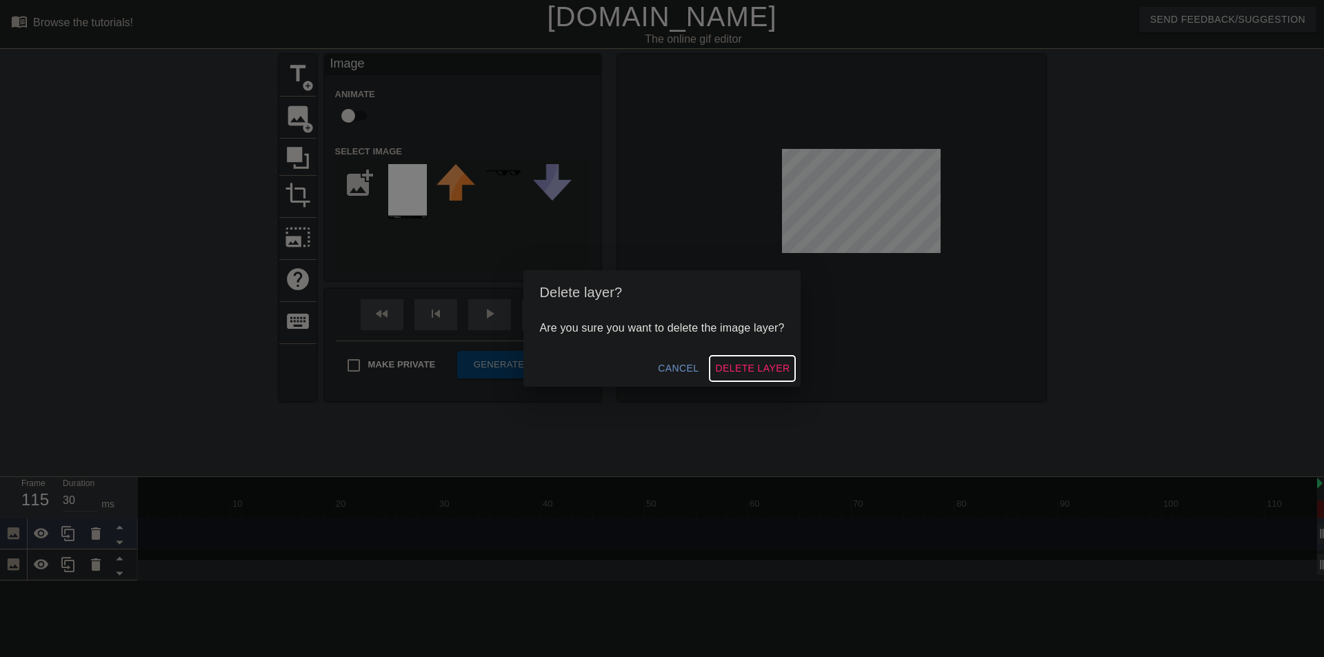 This screenshot has height=657, width=1324. What do you see at coordinates (678, 368) in the screenshot?
I see `button: Cancel` at bounding box center [678, 368].